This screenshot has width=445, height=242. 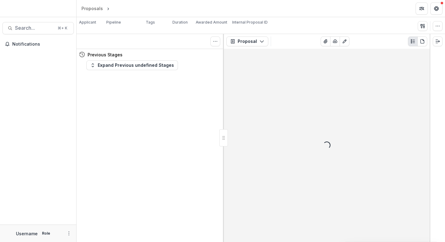 I want to click on p: Tags, so click(x=150, y=22).